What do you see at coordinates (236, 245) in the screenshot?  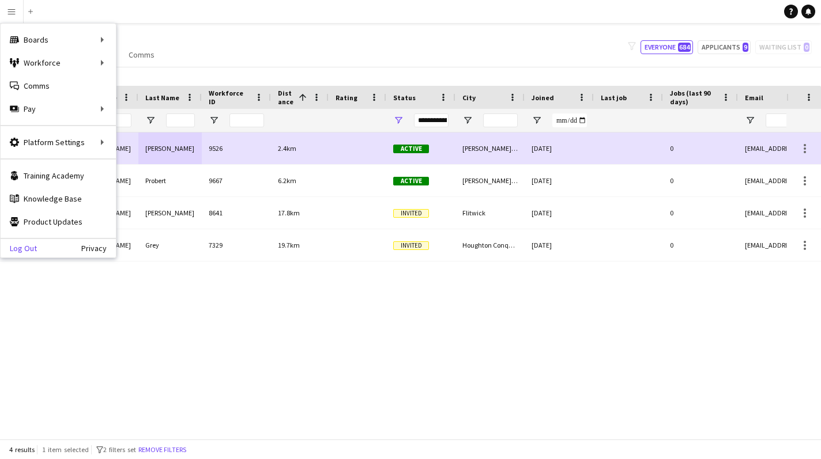 I see `div: 7329` at bounding box center [236, 245].